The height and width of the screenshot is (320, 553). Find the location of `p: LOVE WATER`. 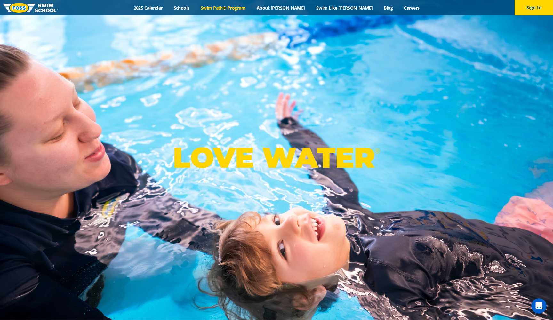

p: LOVE WATER is located at coordinates (276, 157).